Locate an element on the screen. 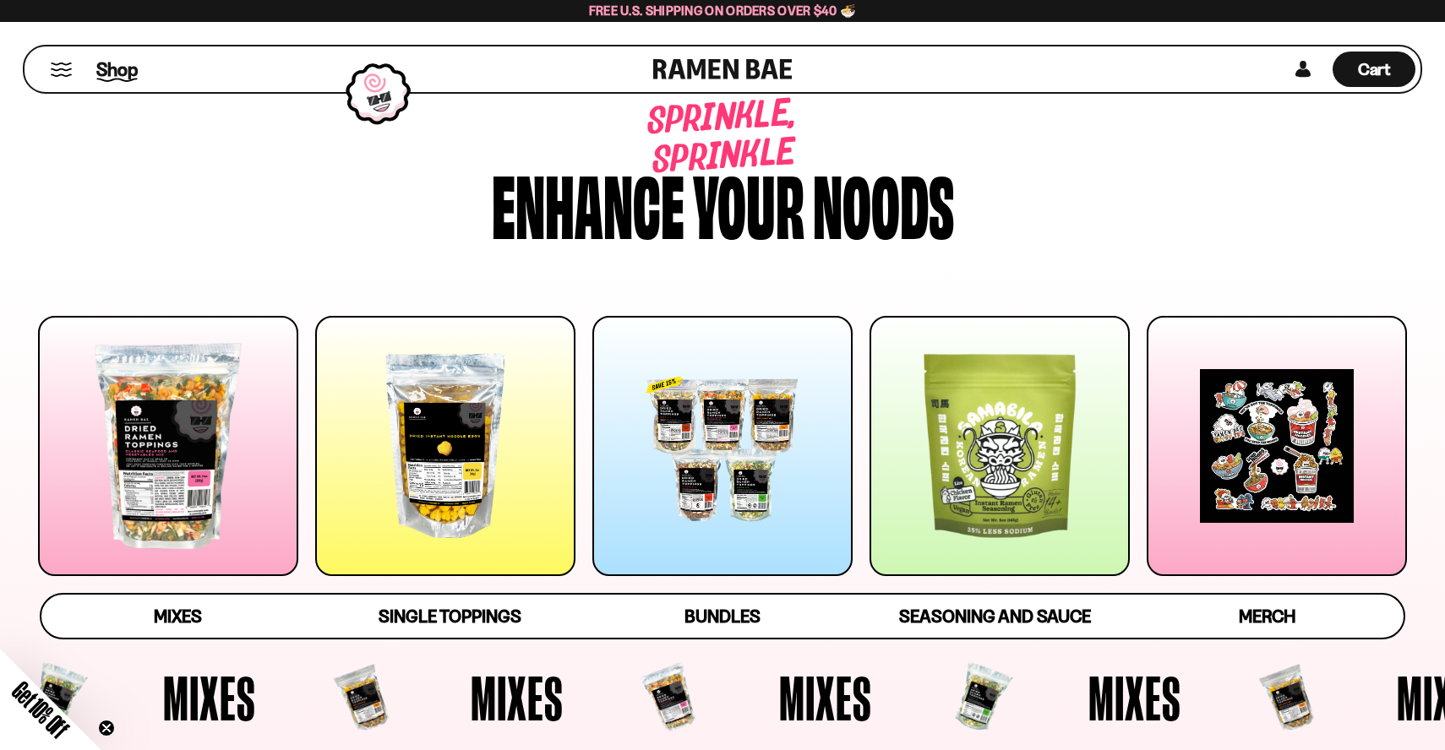 This screenshot has height=750, width=1445. span: Free U.S. Shipping on Orders over $40 🍜 is located at coordinates (722, 10).